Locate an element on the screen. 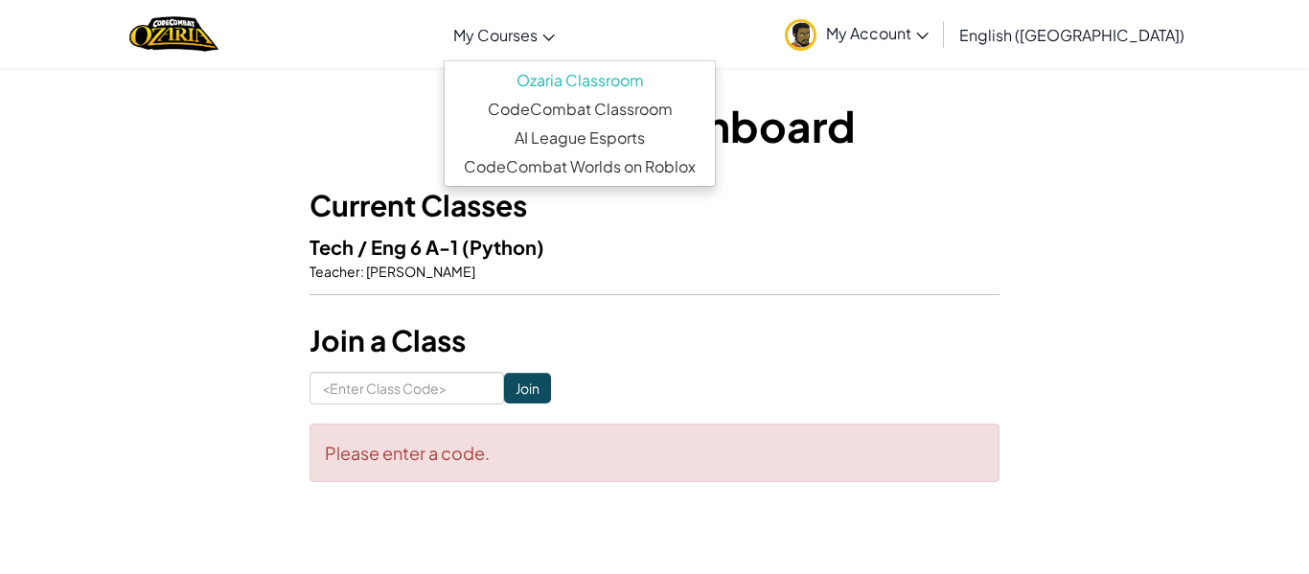  a: My Courses is located at coordinates (504, 35).